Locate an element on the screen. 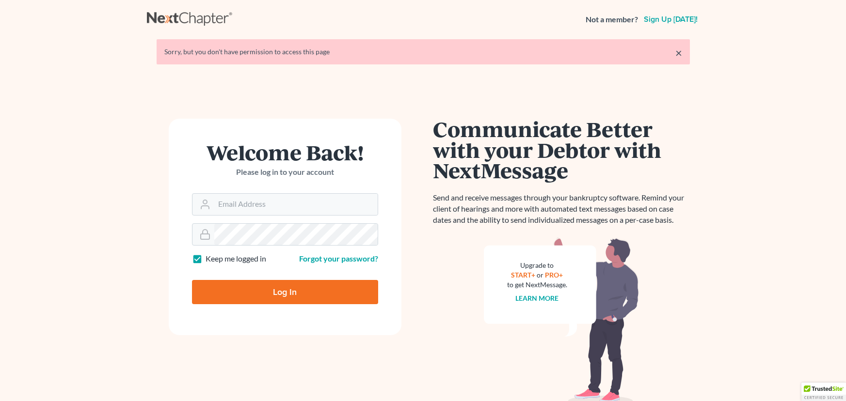  a: Learn more is located at coordinates (537, 298).